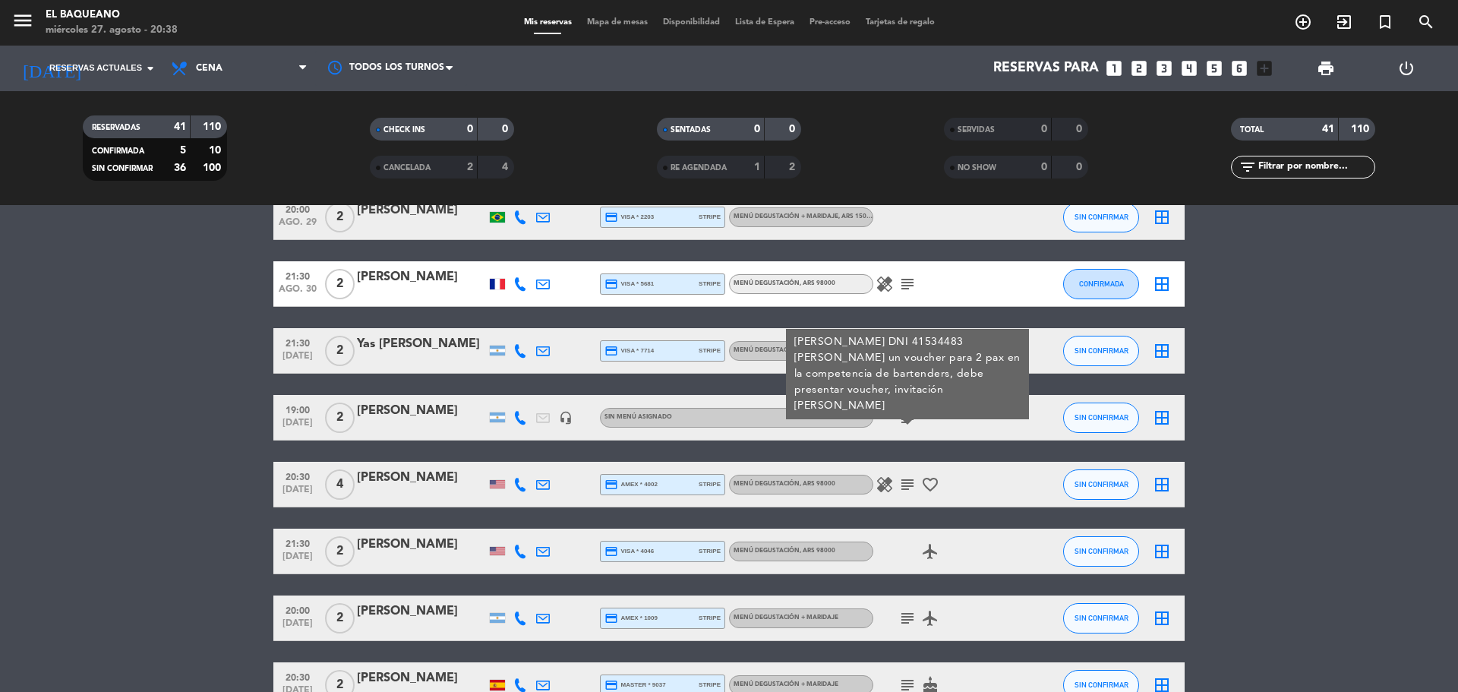 The width and height of the screenshot is (1458, 692). I want to click on strong: 5, so click(183, 150).